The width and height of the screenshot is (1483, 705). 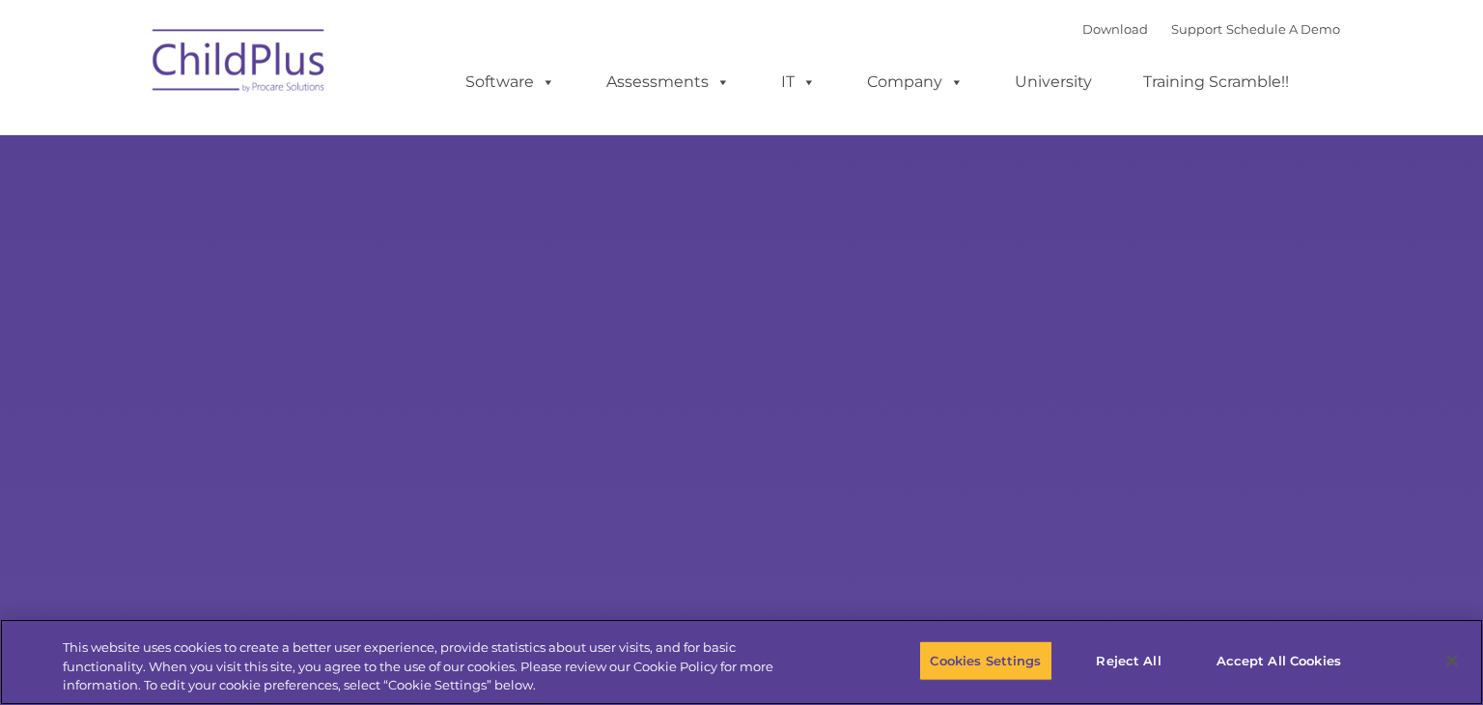 What do you see at coordinates (799, 82) in the screenshot?
I see `a: IT` at bounding box center [799, 82].